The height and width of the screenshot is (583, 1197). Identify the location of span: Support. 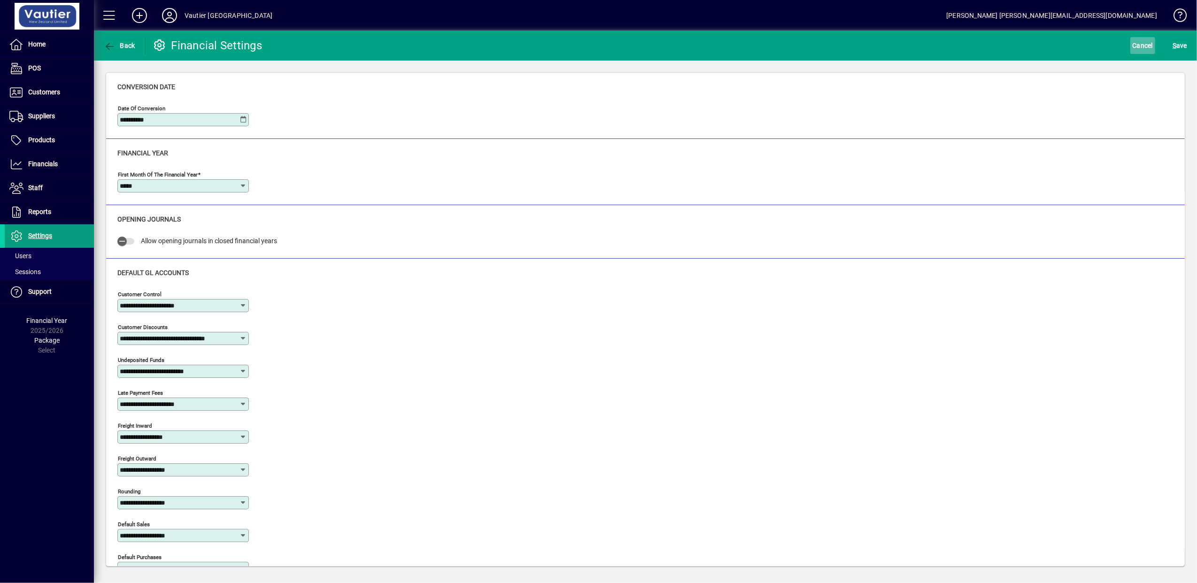
(40, 292).